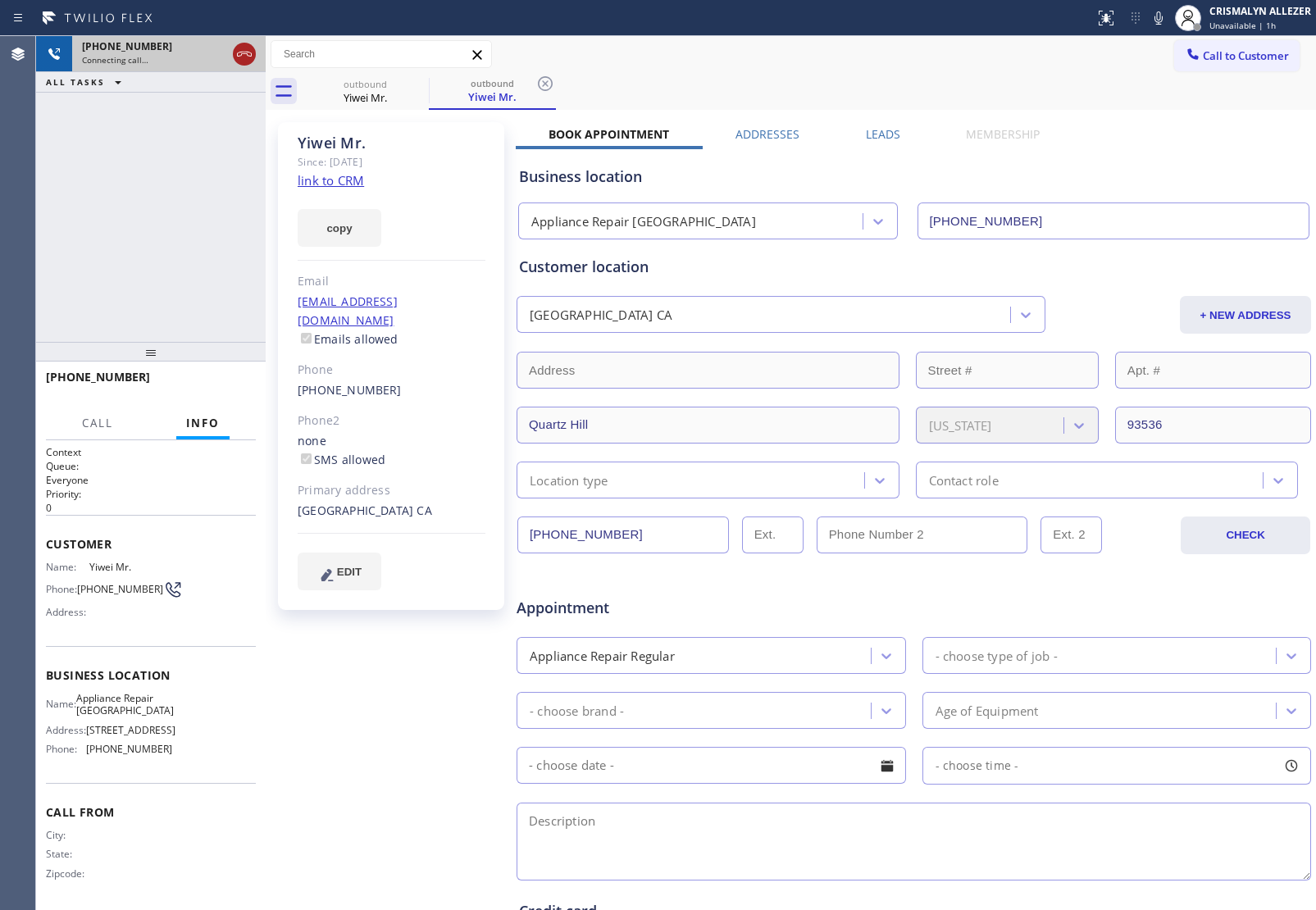 The image size is (1316, 910). I want to click on span: State:, so click(67, 854).